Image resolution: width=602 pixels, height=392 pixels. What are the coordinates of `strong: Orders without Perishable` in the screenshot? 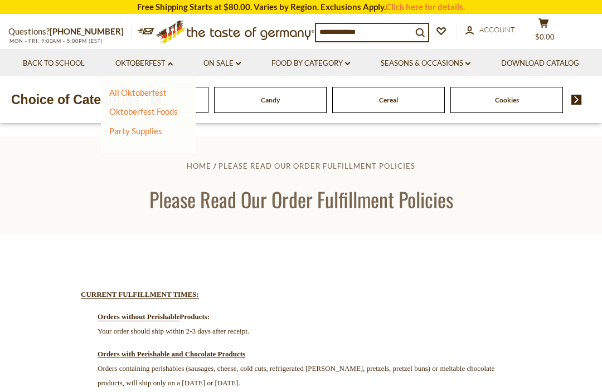 It's located at (138, 316).